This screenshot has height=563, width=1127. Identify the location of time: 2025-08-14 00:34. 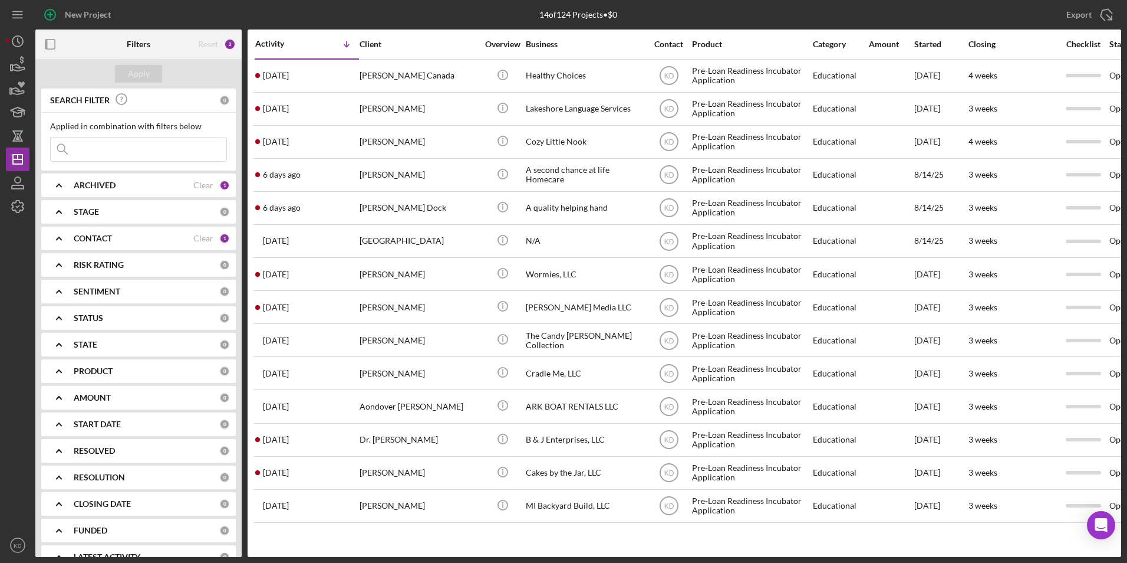
(276, 241).